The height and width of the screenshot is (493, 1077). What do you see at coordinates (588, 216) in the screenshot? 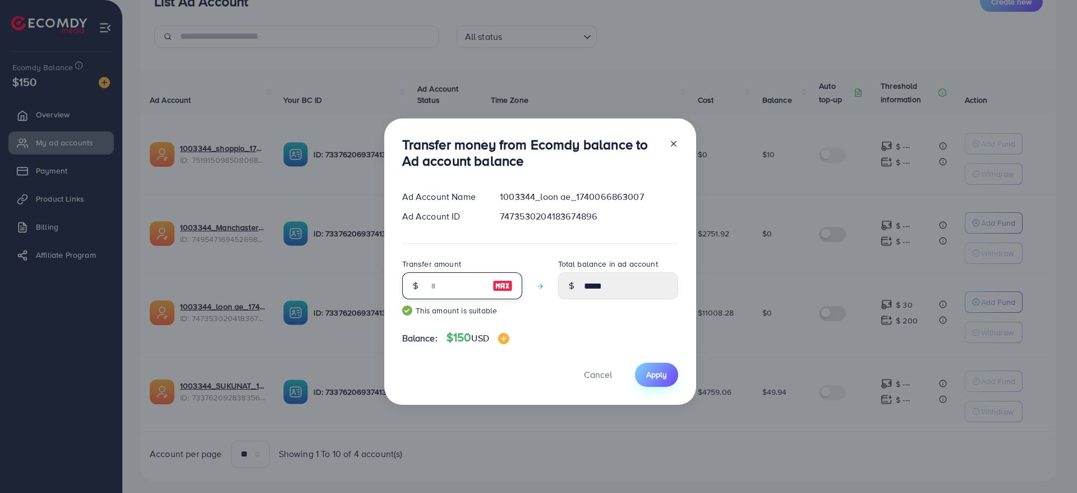
I see `div: 7473530204183674896` at bounding box center [588, 216].